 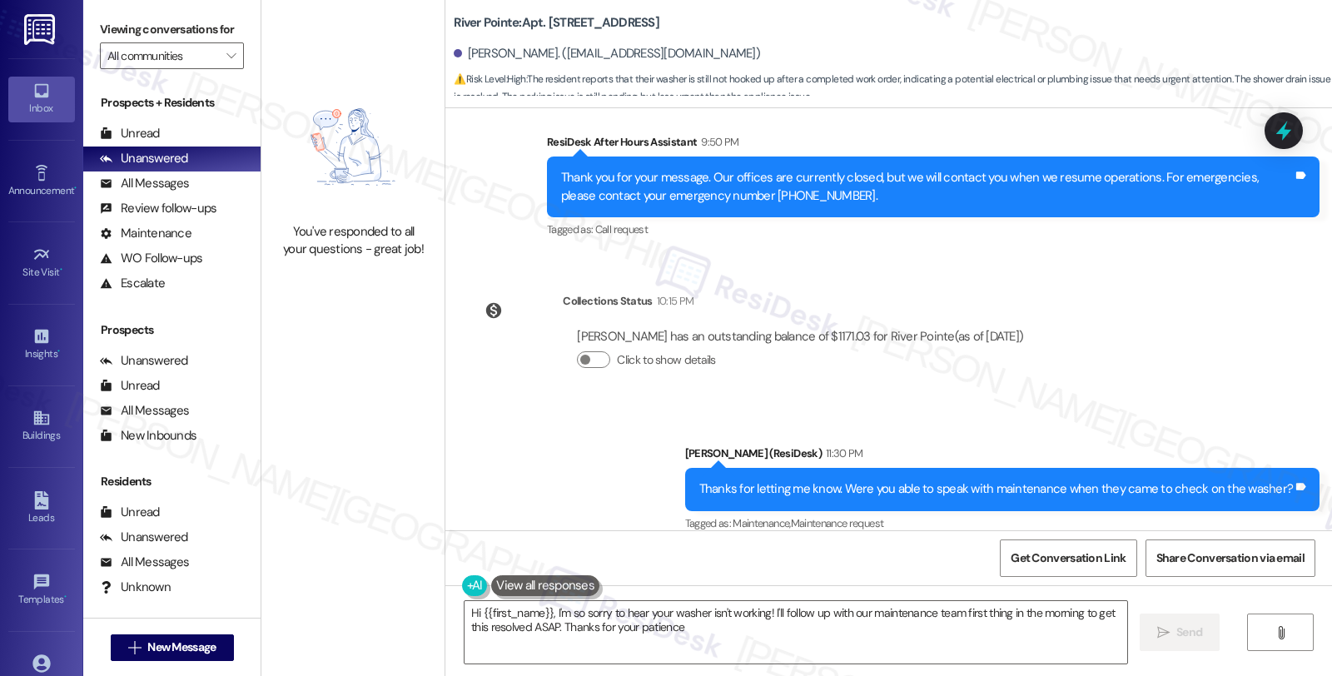 I want to click on div: WO Follow-ups, so click(x=151, y=258).